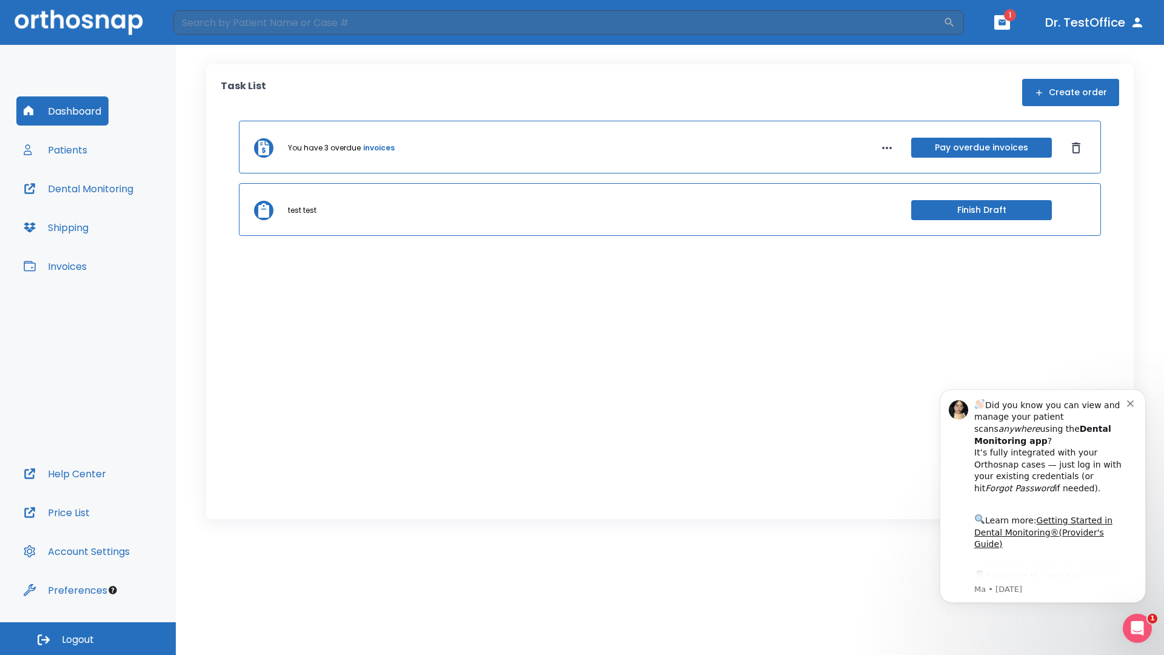  Describe the element at coordinates (55, 150) in the screenshot. I see `button: Patients` at that location.